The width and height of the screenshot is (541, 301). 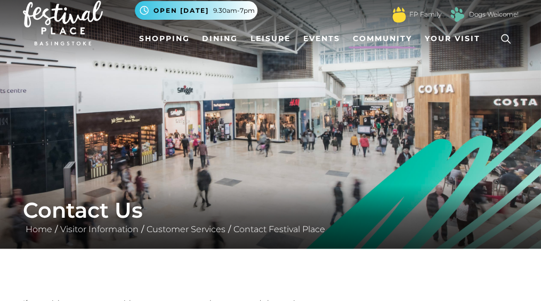 I want to click on a: Leisure, so click(x=270, y=38).